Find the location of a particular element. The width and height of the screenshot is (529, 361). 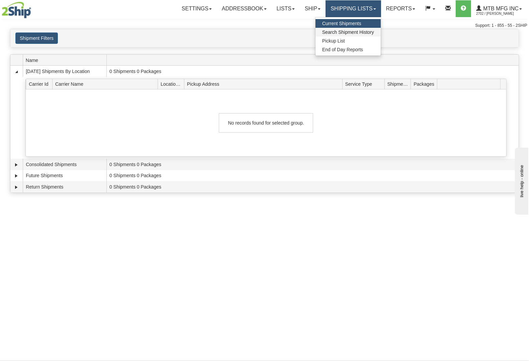

span: Shipments is located at coordinates (399, 84).